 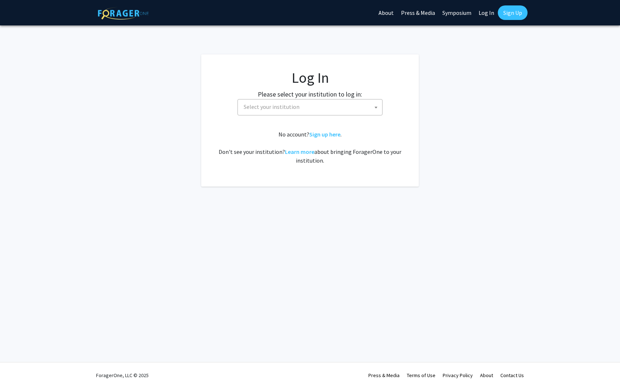 I want to click on label: Please select your institution to log in:, so click(x=310, y=94).